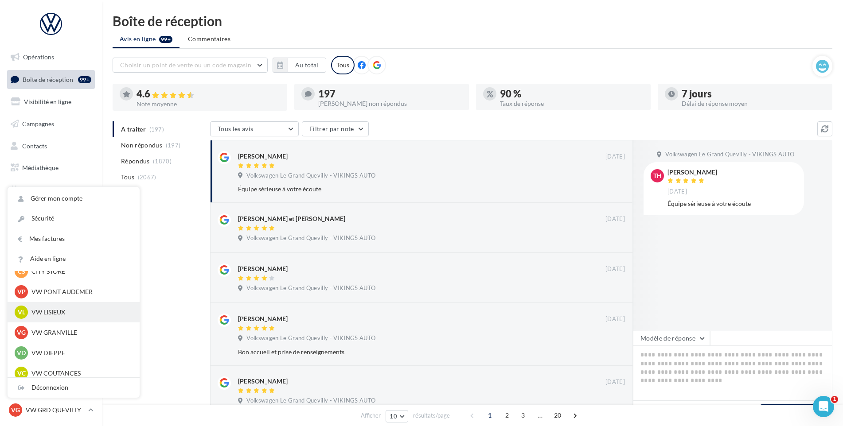  What do you see at coordinates (558, 416) in the screenshot?
I see `span: 20` at bounding box center [558, 416].